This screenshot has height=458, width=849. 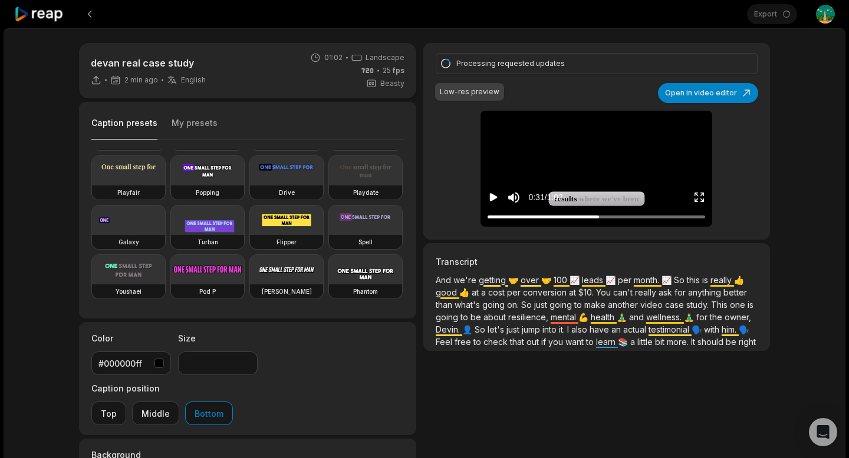 I want to click on h3: Playdate, so click(x=365, y=193).